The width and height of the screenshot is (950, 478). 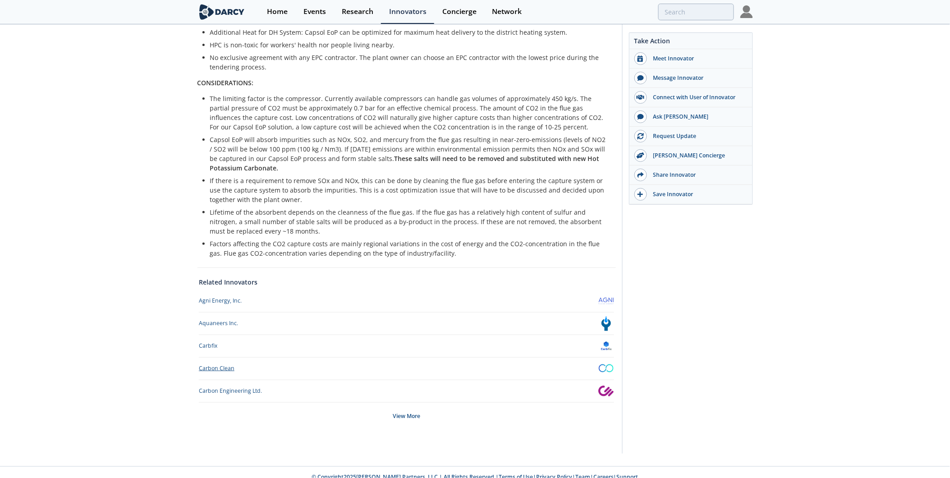 What do you see at coordinates (606, 301) in the screenshot?
I see `img: Agni Energy, Inc.` at bounding box center [606, 301].